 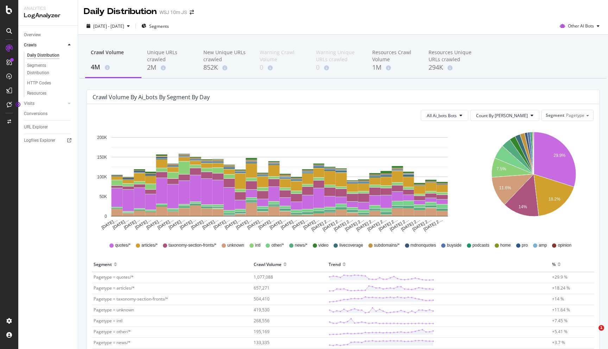 I want to click on a: Logfiles Explorer, so click(x=48, y=140).